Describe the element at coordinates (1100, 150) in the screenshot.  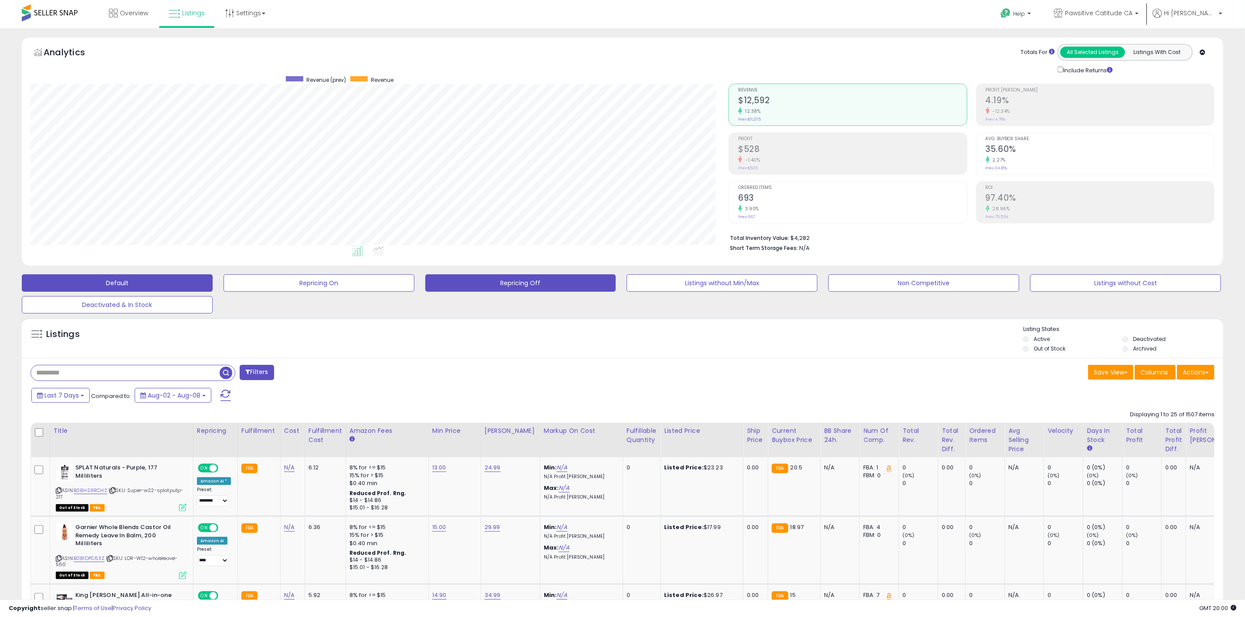
I see `h2: 35.60%` at that location.